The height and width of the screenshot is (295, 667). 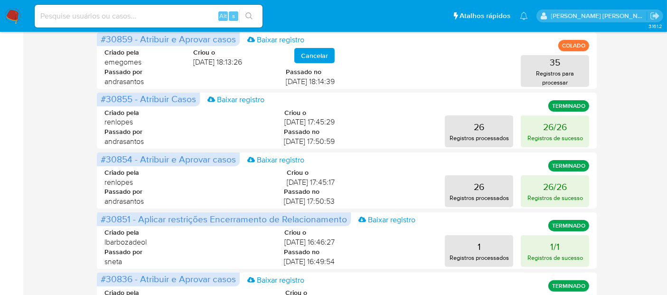 What do you see at coordinates (600, 16) in the screenshot?
I see `p: luciana.joia@mercadopago.com.br` at bounding box center [600, 16].